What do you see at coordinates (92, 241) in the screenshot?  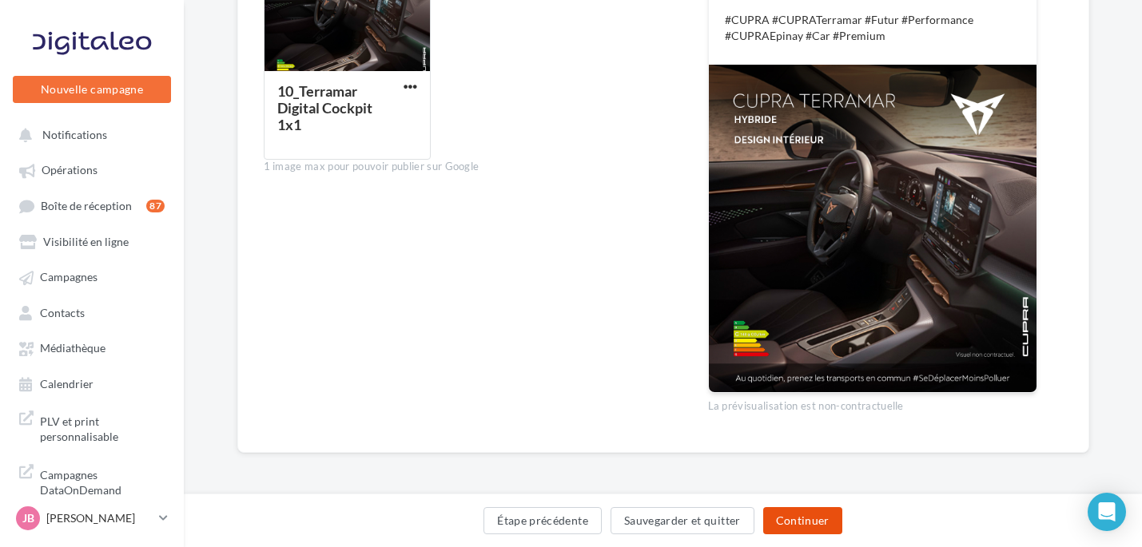 I see `a: Visibilité en ligne` at bounding box center [92, 241].